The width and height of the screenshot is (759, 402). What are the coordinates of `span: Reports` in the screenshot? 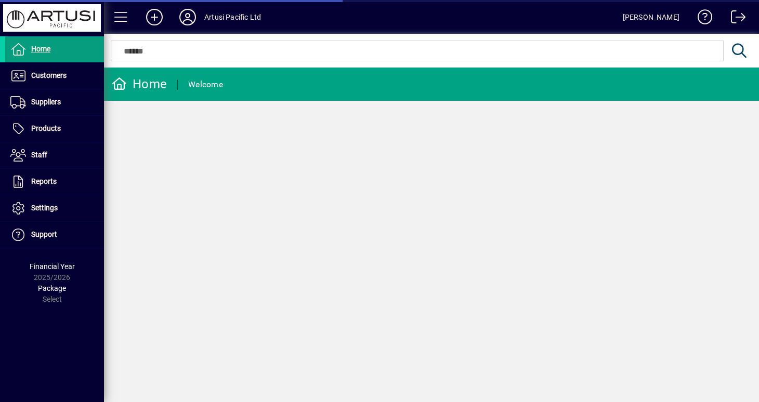 It's located at (44, 181).